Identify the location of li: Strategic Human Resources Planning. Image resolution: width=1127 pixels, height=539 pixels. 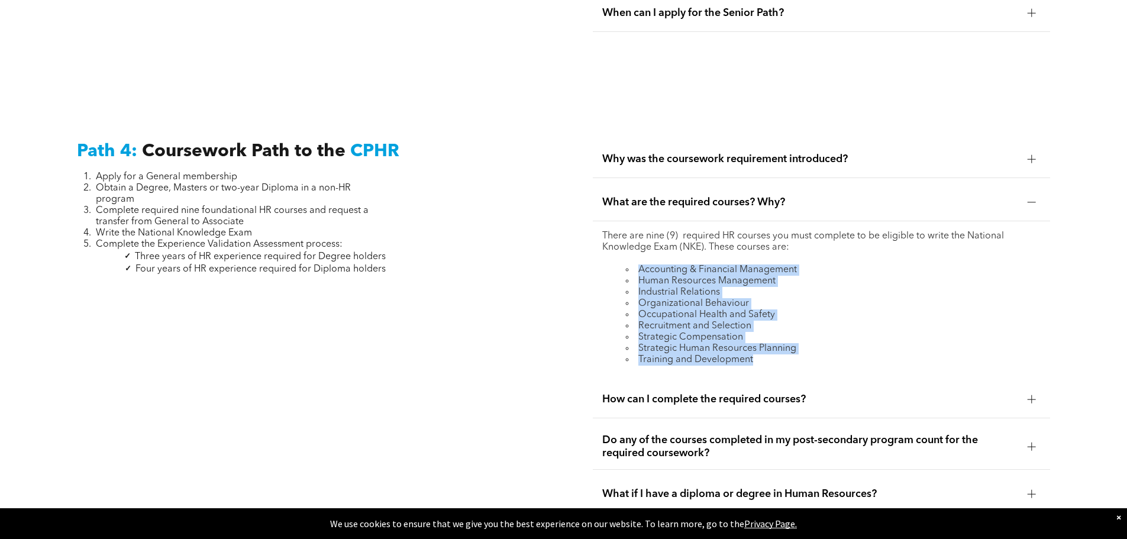
(833, 349).